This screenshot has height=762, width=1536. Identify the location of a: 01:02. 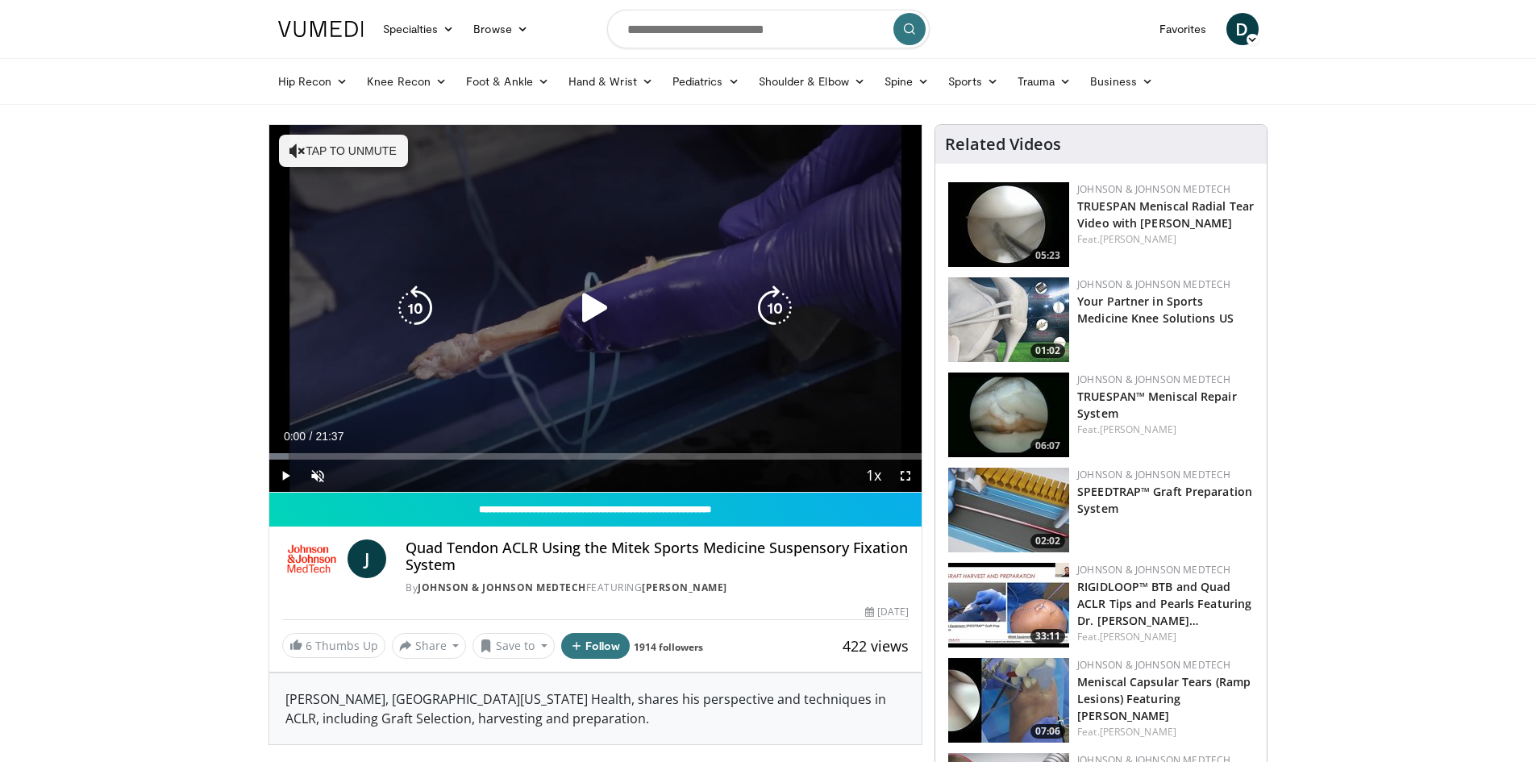
(1009, 319).